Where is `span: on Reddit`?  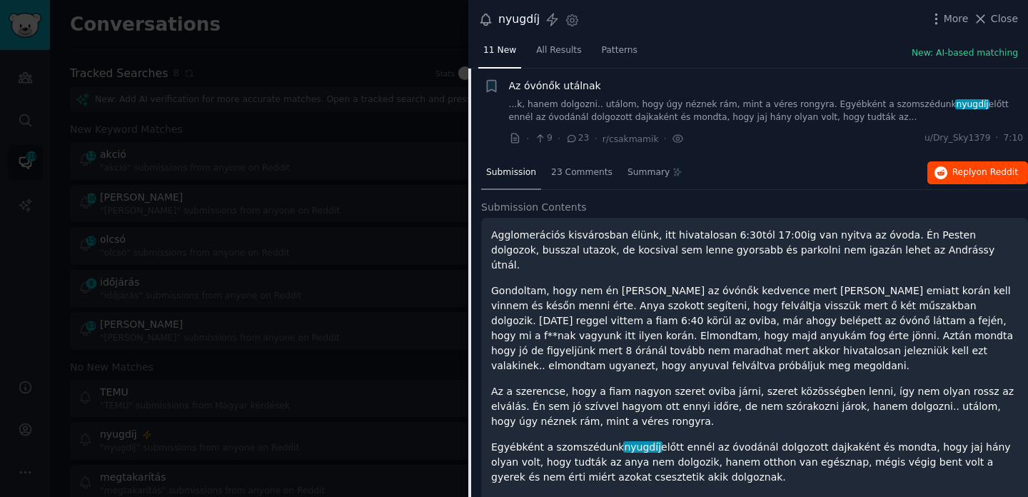
span: on Reddit is located at coordinates (997, 172).